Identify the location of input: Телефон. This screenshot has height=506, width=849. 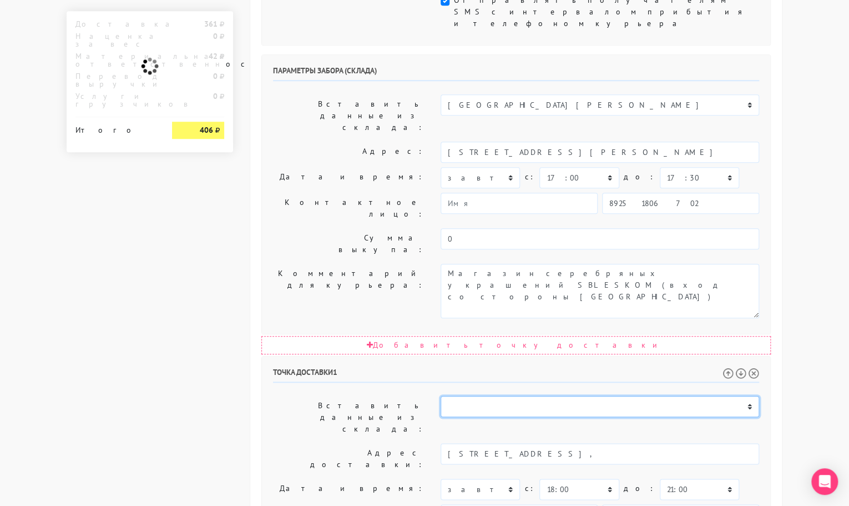
(681, 203).